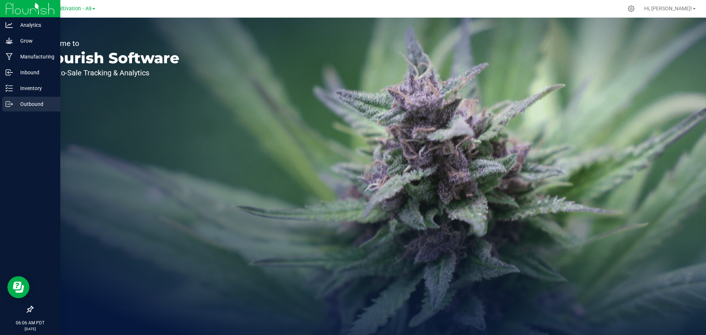 This screenshot has height=335, width=706. Describe the element at coordinates (9, 72) in the screenshot. I see `inline-svg: Inbound` at that location.